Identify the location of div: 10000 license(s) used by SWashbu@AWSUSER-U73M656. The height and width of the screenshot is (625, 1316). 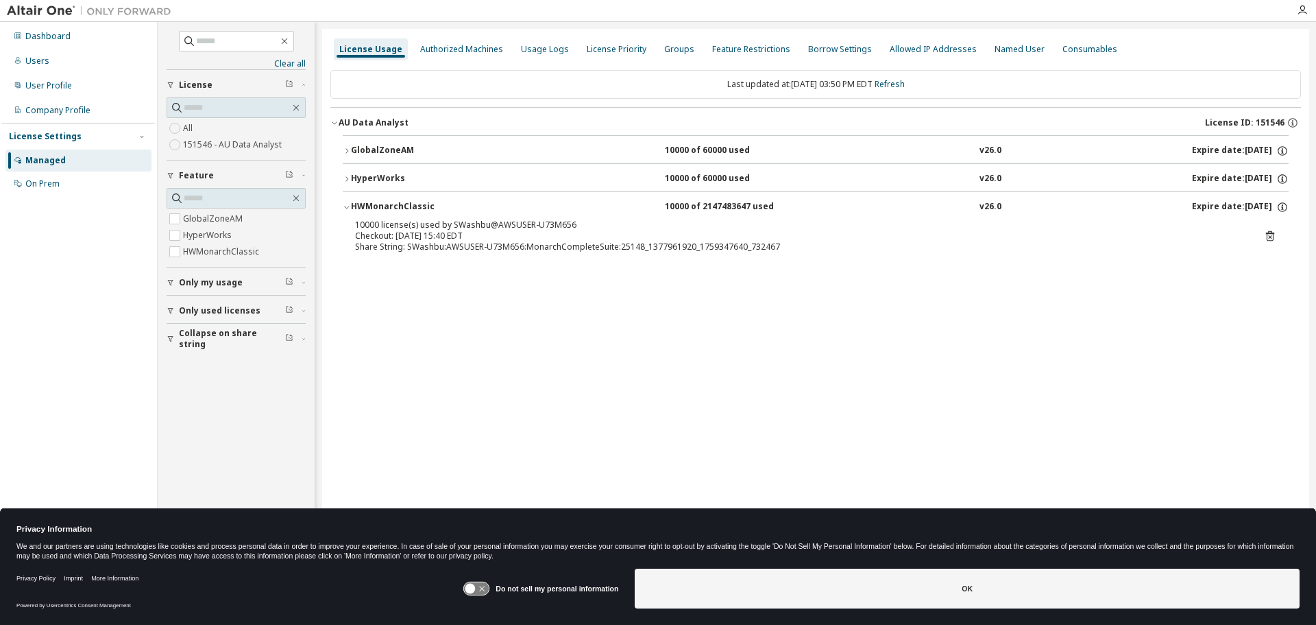
(799, 225).